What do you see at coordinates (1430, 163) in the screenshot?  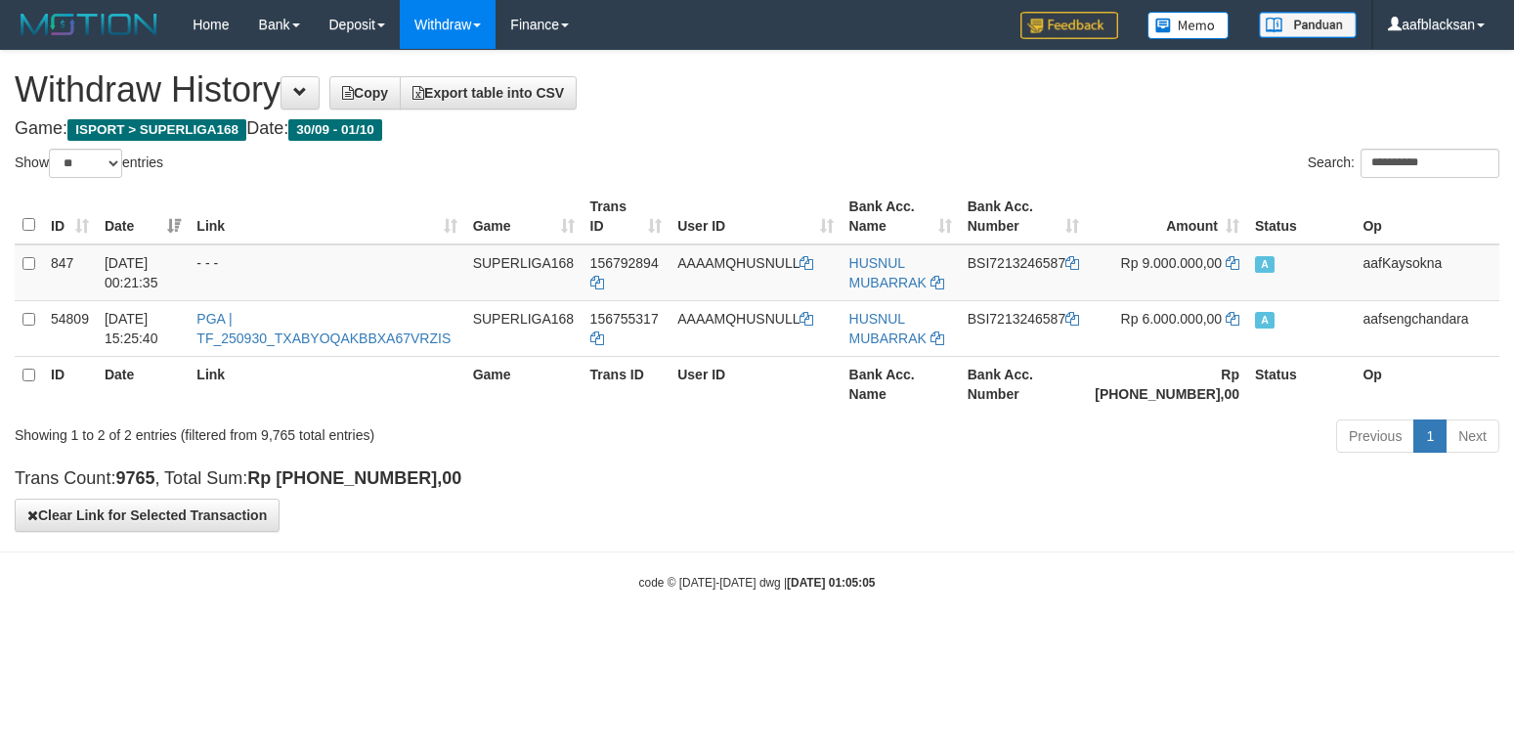 I see `input: Search:` at bounding box center [1430, 163].